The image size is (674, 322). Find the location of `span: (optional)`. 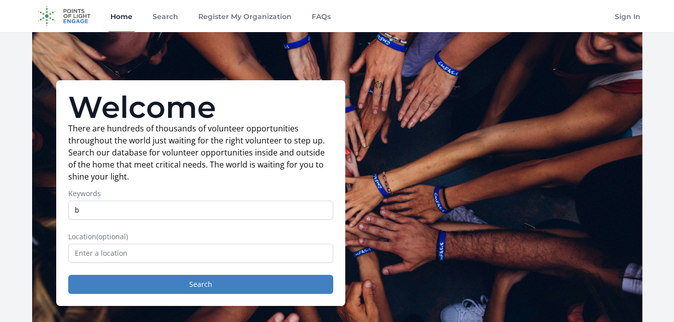

span: (optional) is located at coordinates (112, 237).